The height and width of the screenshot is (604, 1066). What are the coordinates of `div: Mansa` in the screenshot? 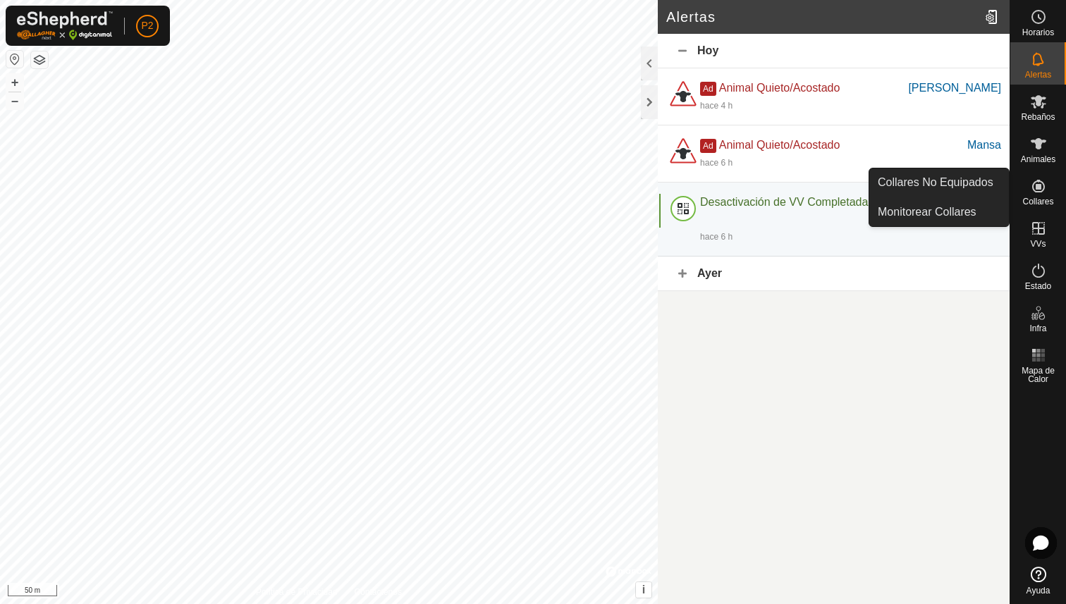 It's located at (984, 145).